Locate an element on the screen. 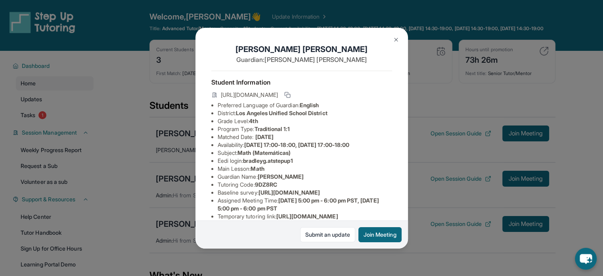 The image size is (603, 276). li: Baseline survey : is located at coordinates (305, 192).